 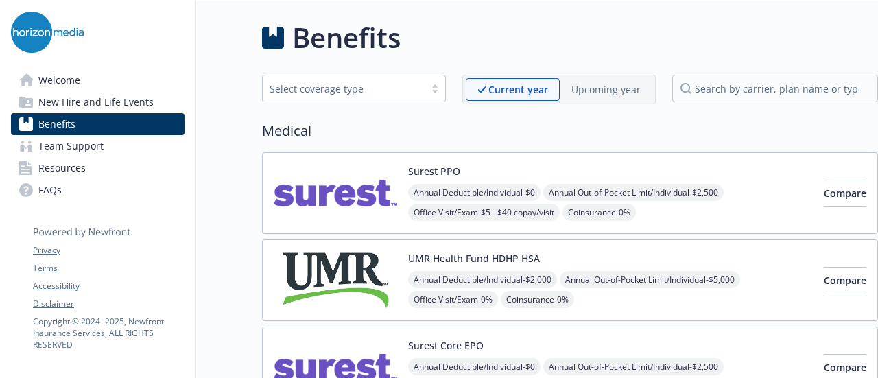 I want to click on a: Resources, so click(x=97, y=168).